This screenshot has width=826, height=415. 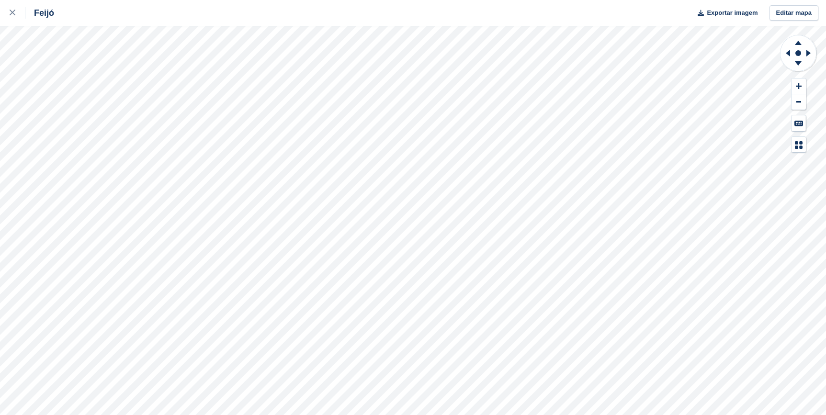 What do you see at coordinates (794, 13) in the screenshot?
I see `a: Editar mapa` at bounding box center [794, 13].